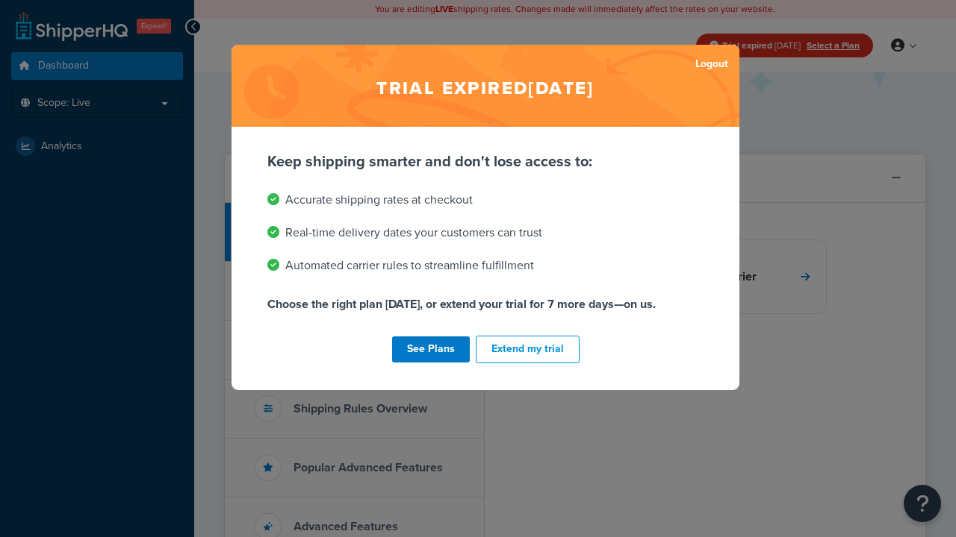 Image resolution: width=956 pixels, height=537 pixels. I want to click on a: Logout, so click(711, 64).